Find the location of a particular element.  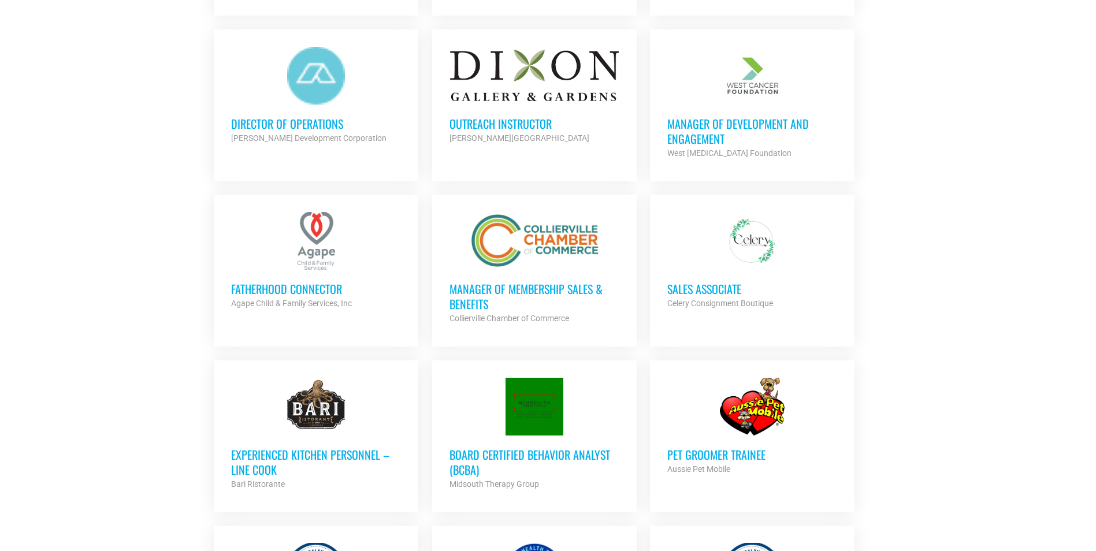

h3: Director of Operations is located at coordinates (316, 124).